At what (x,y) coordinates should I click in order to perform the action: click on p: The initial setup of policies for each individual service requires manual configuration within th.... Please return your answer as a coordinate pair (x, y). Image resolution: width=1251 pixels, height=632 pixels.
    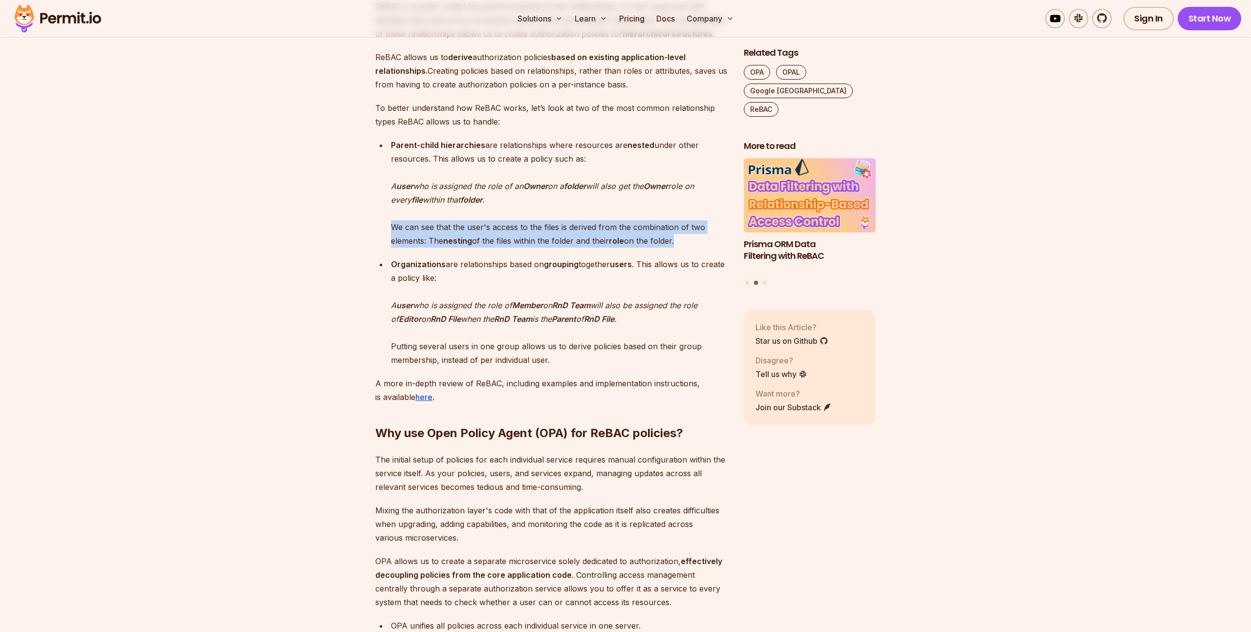
    Looking at the image, I should click on (552, 474).